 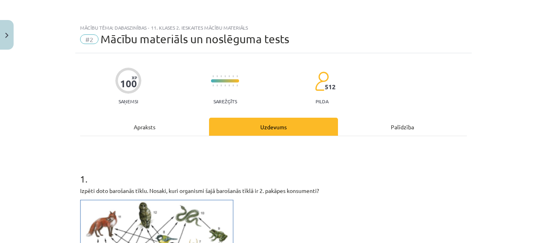 What do you see at coordinates (273, 191) in the screenshot?
I see `p: Izpēti doto barošanās tīklu. Nosaki, kuri organismi šajā barošanās tīklā ir 2. pakāpes konsumenti?` at bounding box center [273, 191].